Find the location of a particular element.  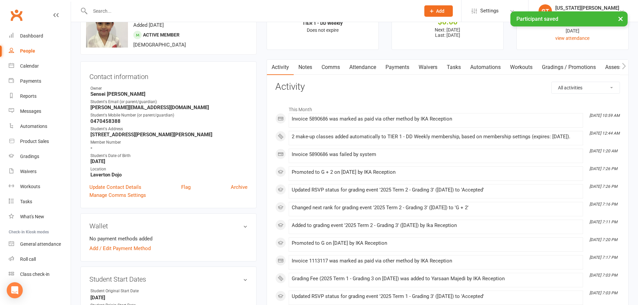

div: Student's Email (or parent/guardian) is located at coordinates (169, 102).